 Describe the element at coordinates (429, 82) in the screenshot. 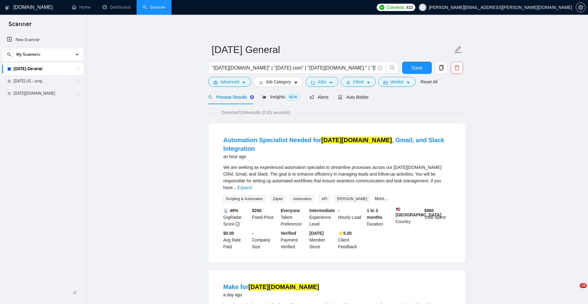

I see `a: Reset All` at that location.